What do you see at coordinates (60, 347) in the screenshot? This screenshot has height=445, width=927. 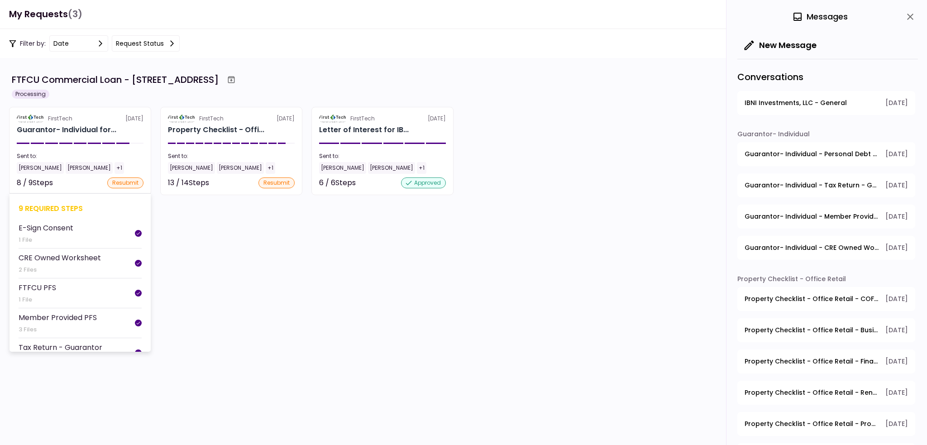 I see `div: Tax Return - Guarantor` at bounding box center [60, 347].